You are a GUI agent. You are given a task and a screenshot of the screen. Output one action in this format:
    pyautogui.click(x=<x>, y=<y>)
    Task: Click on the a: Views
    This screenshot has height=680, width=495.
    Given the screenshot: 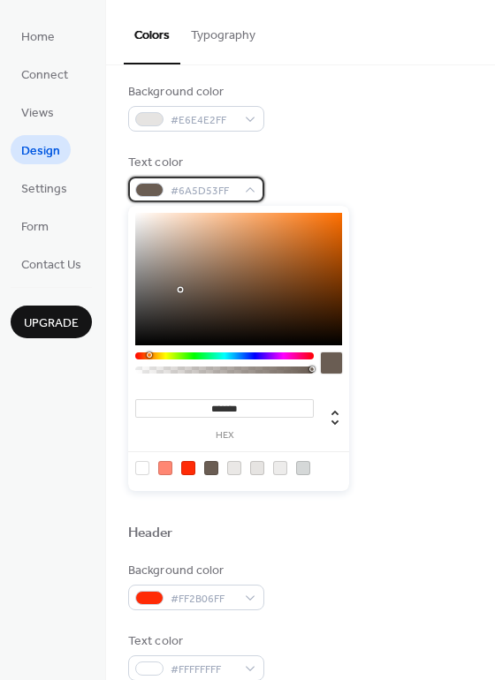 What is the action you would take?
    pyautogui.click(x=37, y=111)
    